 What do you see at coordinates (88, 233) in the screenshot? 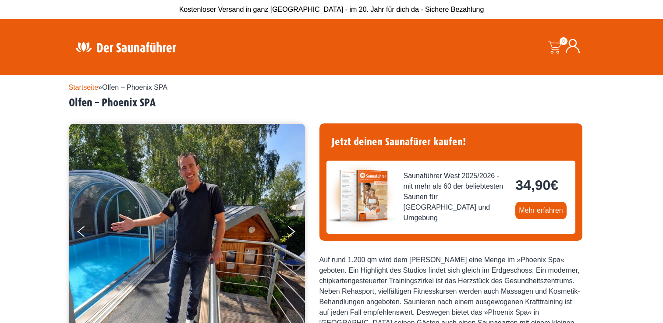
I see `button: Previous` at bounding box center [88, 233].